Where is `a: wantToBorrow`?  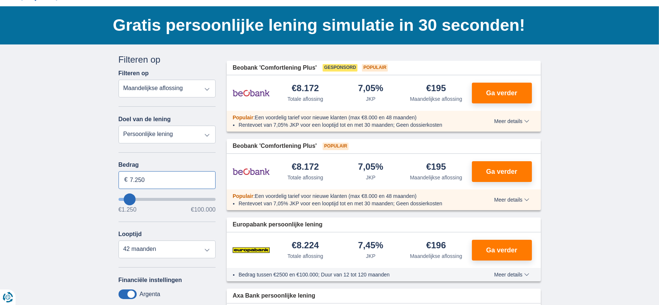 a: wantToBorrow is located at coordinates (167, 199).